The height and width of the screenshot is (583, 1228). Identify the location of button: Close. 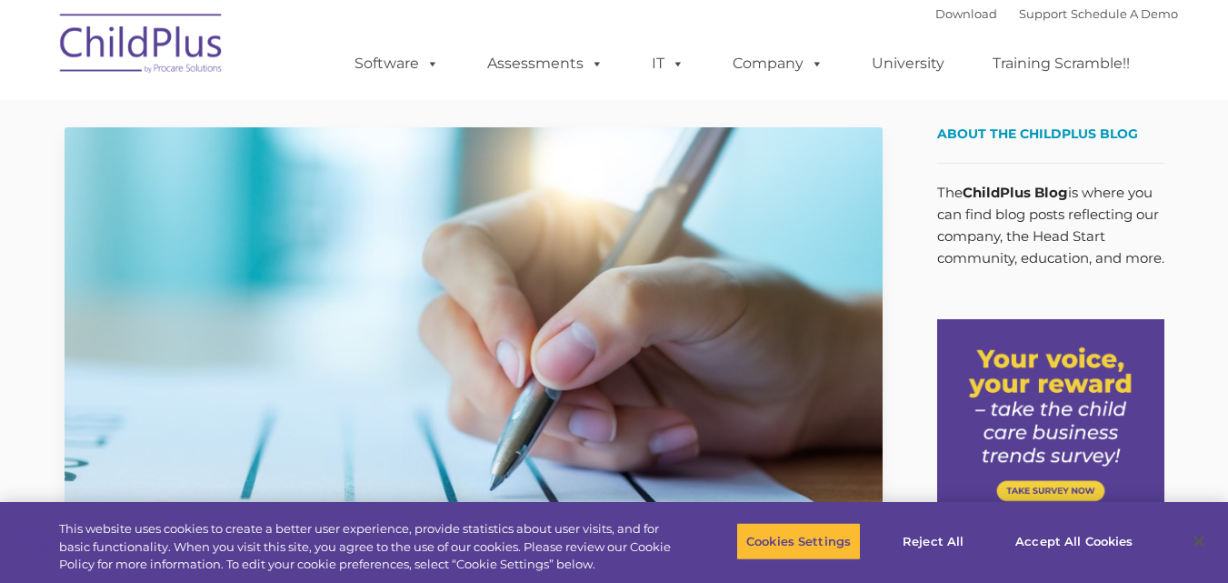
(1199, 541).